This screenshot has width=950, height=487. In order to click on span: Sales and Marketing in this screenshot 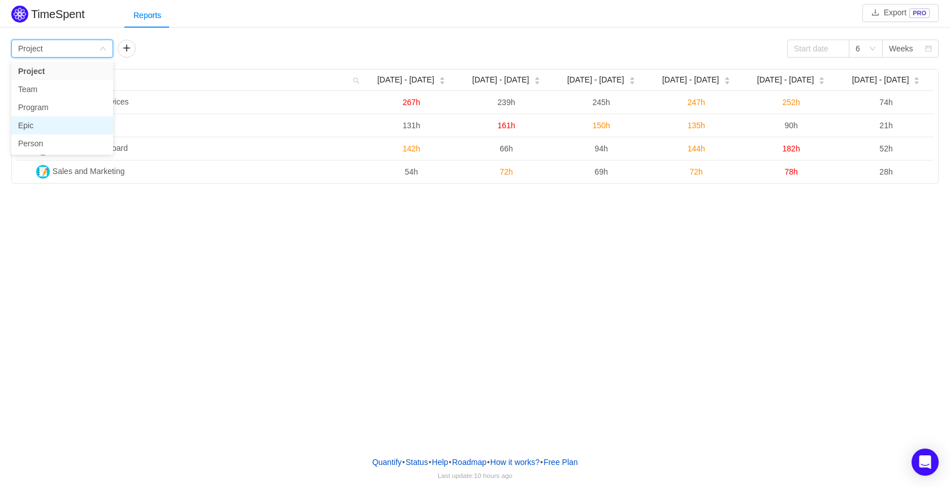, I will do `click(89, 171)`.